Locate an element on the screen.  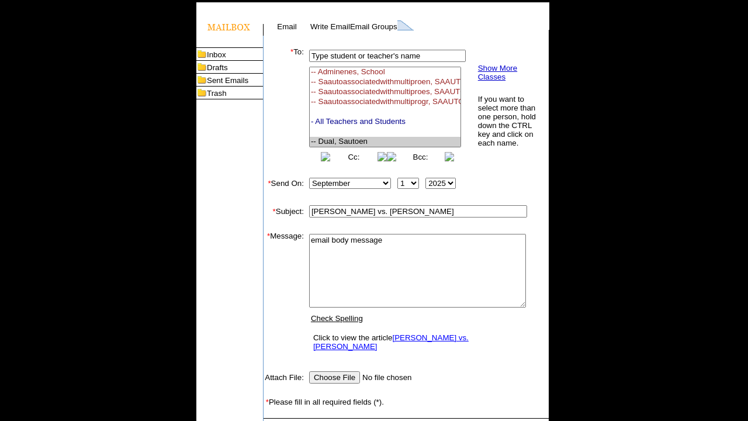
a: Inbox is located at coordinates (216, 54).